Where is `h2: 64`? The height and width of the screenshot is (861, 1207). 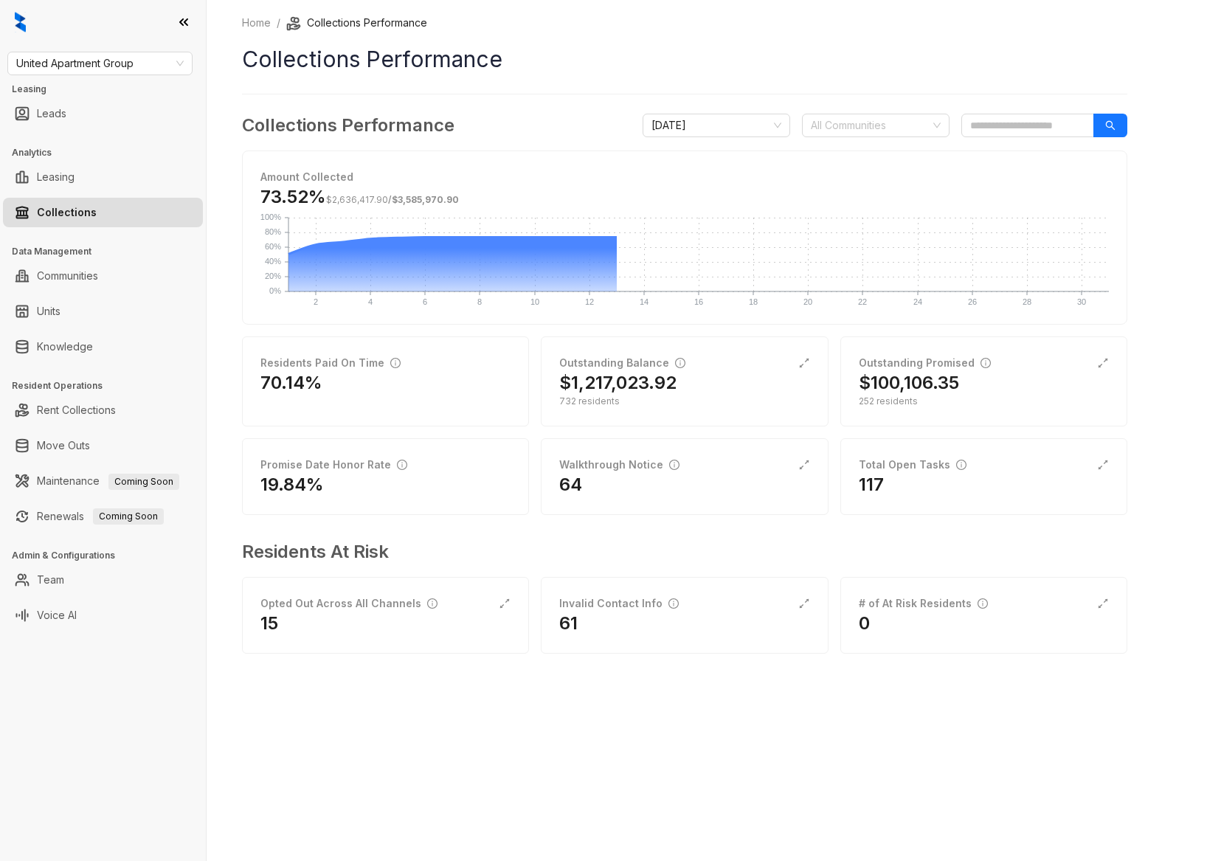
h2: 64 is located at coordinates (570, 485).